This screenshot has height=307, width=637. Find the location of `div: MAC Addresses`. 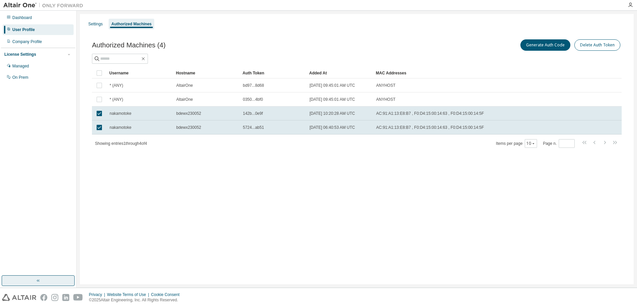

div: MAC Addresses is located at coordinates (464, 73).